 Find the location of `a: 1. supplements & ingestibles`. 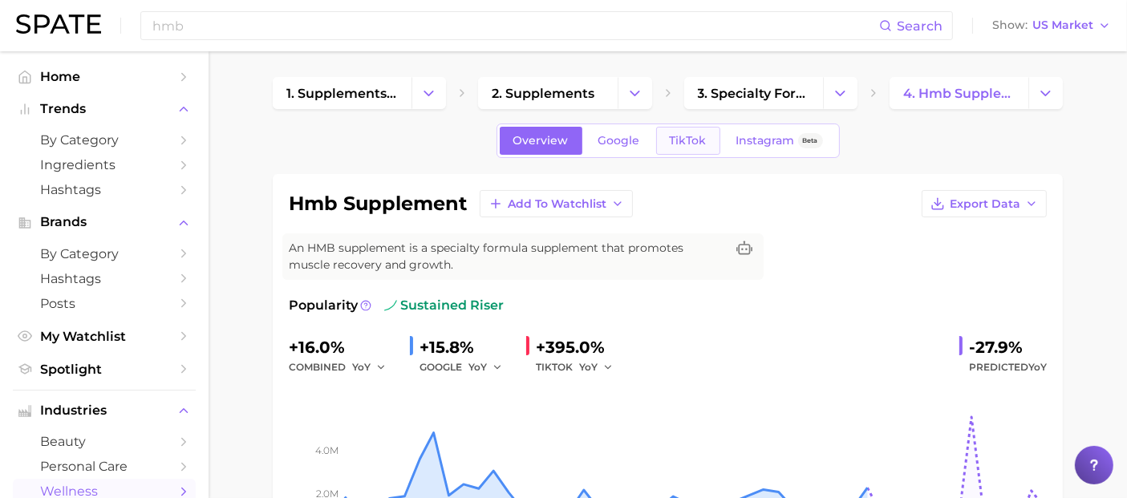

a: 1. supplements & ingestibles is located at coordinates (342, 93).